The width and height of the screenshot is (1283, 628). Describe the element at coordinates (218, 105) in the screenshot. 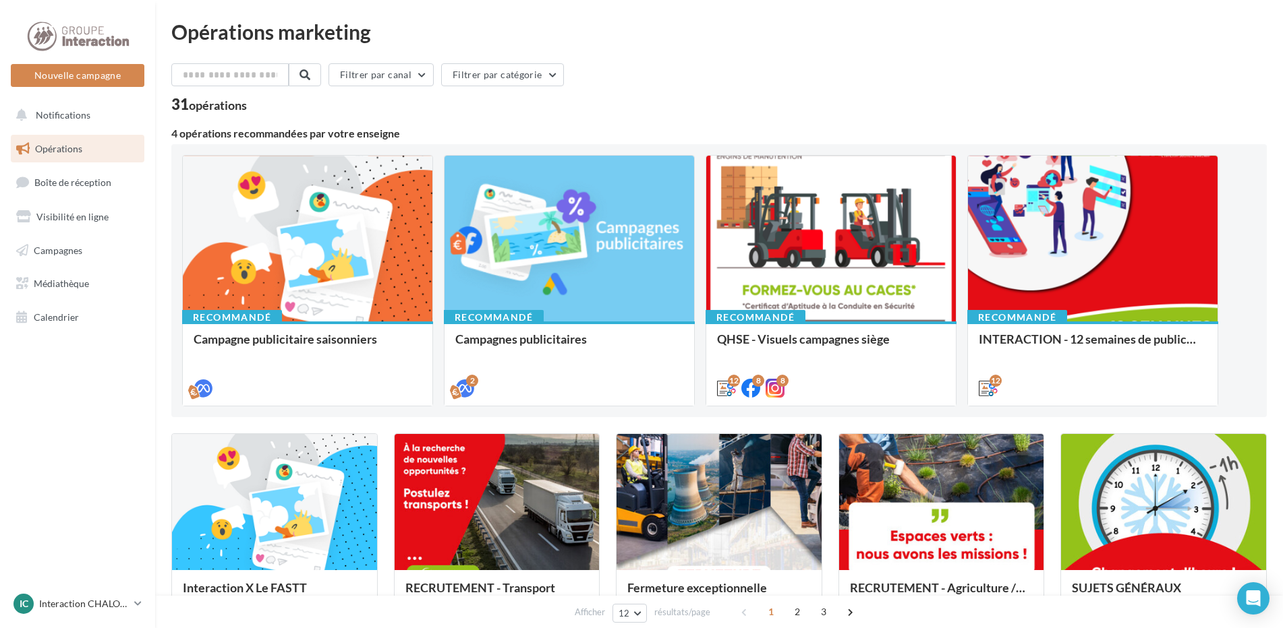

I see `div: opérations` at that location.